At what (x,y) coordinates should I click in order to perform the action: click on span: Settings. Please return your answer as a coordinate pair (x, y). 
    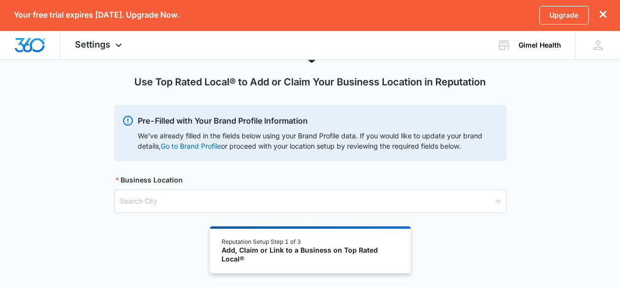
    Looking at the image, I should click on (93, 44).